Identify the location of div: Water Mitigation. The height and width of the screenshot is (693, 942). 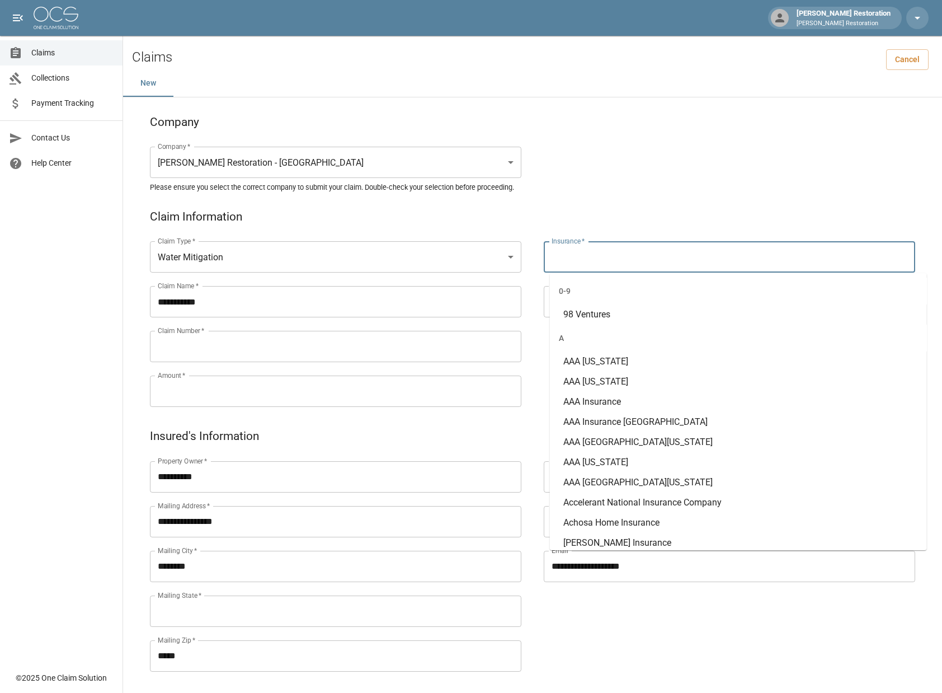
(336, 257).